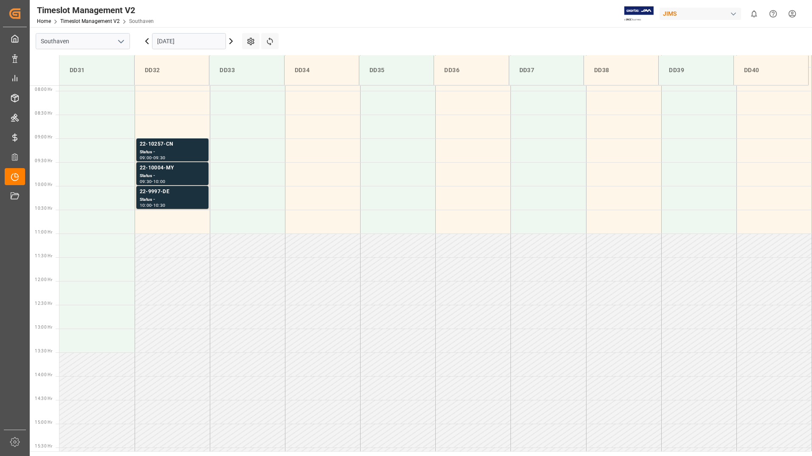 The width and height of the screenshot is (812, 456). What do you see at coordinates (121, 41) in the screenshot?
I see `button: open menu` at bounding box center [121, 41].